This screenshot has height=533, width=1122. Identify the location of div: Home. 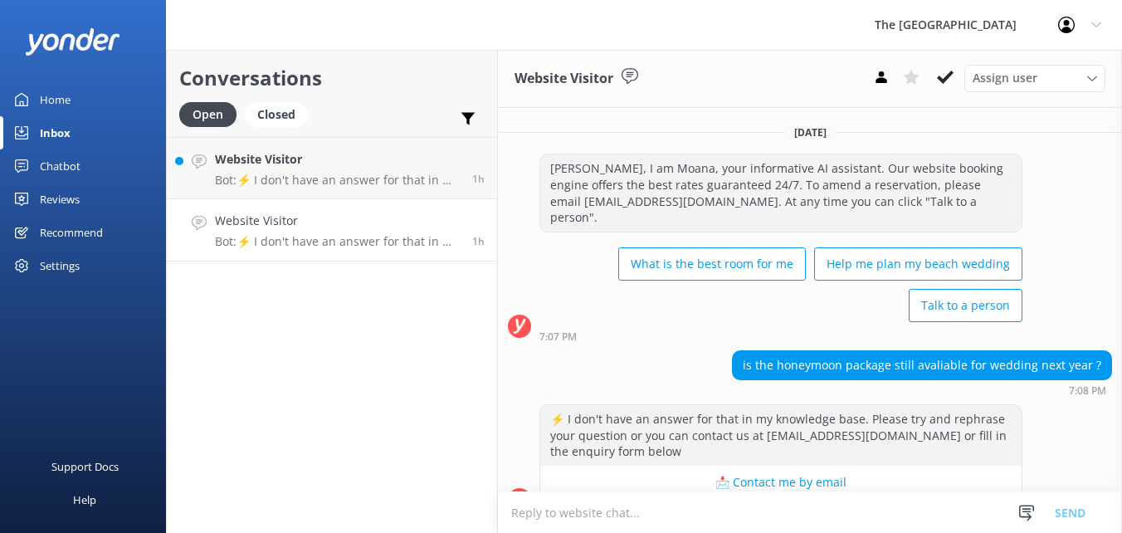
(55, 100).